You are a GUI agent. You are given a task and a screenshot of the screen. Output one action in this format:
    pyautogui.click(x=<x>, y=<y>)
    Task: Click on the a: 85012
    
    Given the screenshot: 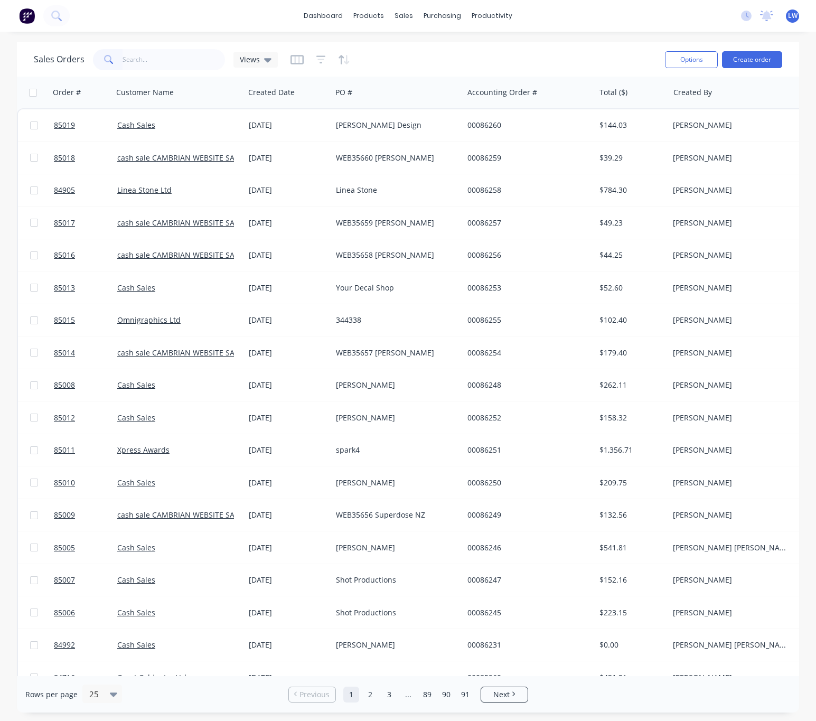 What is the action you would take?
    pyautogui.click(x=86, y=418)
    